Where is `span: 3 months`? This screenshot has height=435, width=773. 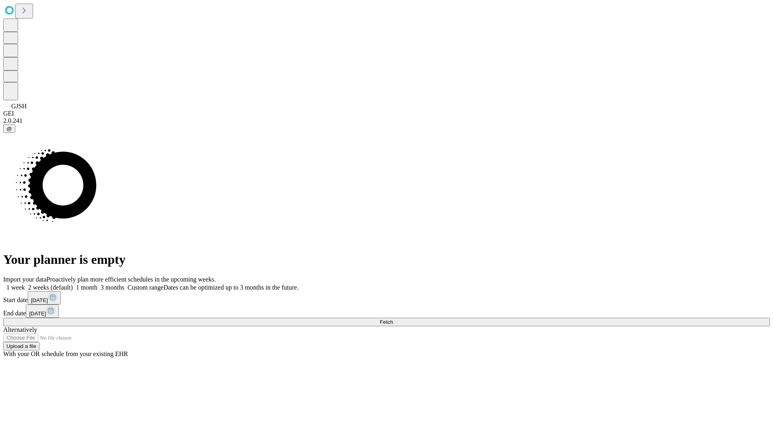
span: 3 months is located at coordinates (112, 287).